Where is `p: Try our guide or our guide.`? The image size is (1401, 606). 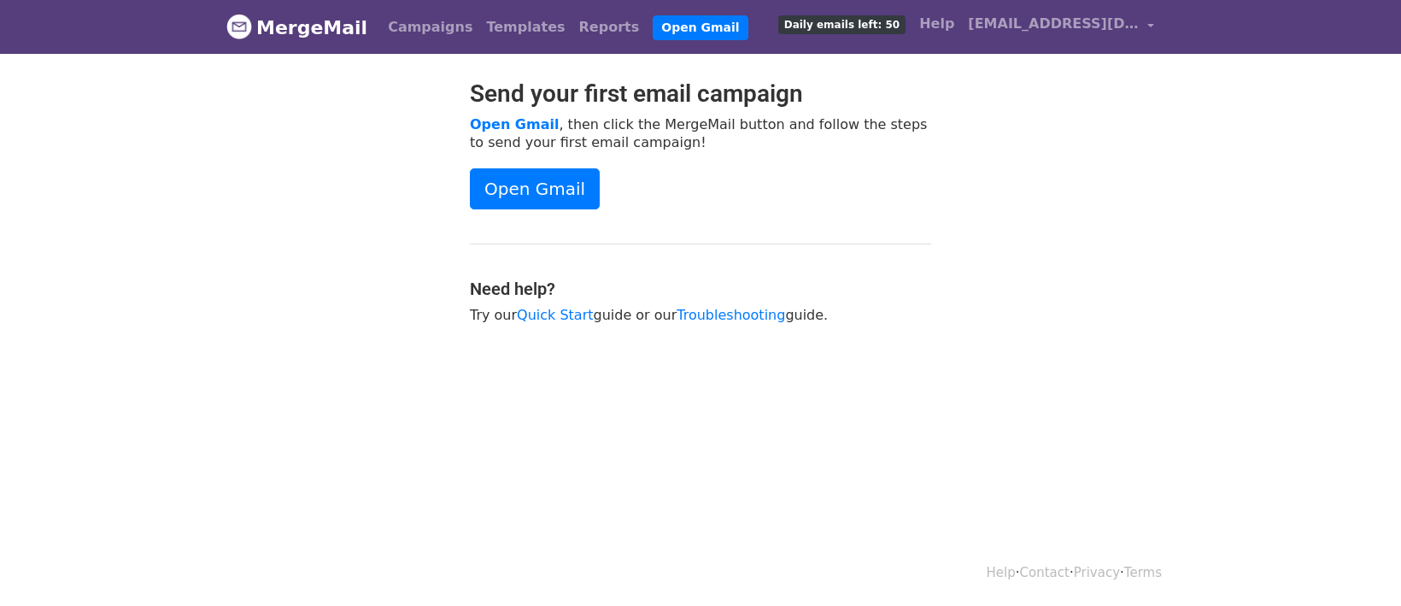 p: Try our guide or our guide. is located at coordinates (700, 314).